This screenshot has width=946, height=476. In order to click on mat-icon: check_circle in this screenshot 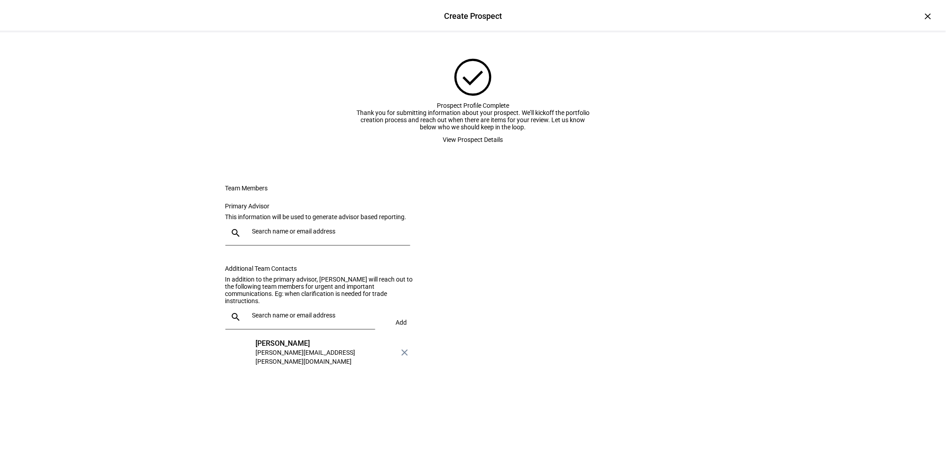, I will do `click(473, 77)`.